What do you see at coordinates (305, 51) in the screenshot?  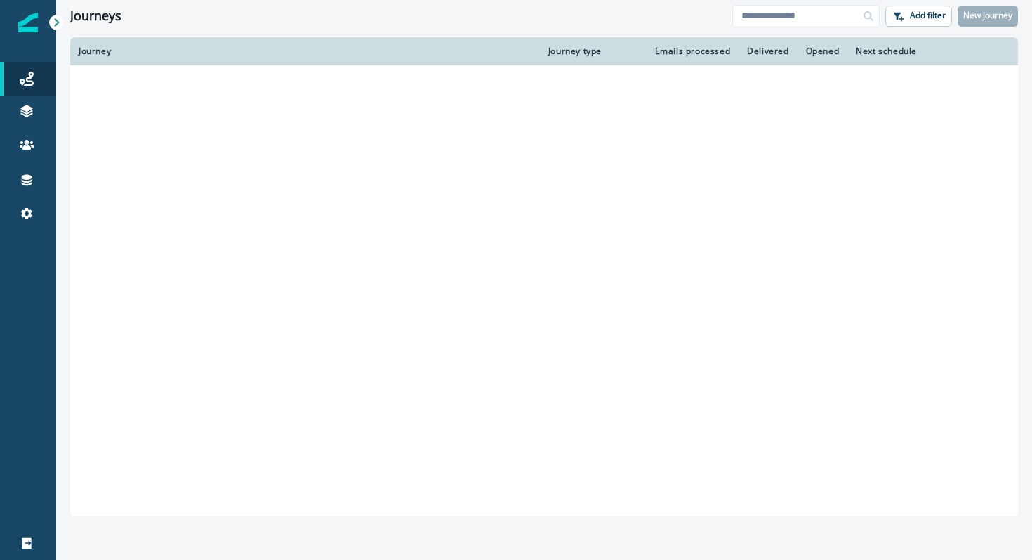 I see `div: Journey` at bounding box center [305, 51].